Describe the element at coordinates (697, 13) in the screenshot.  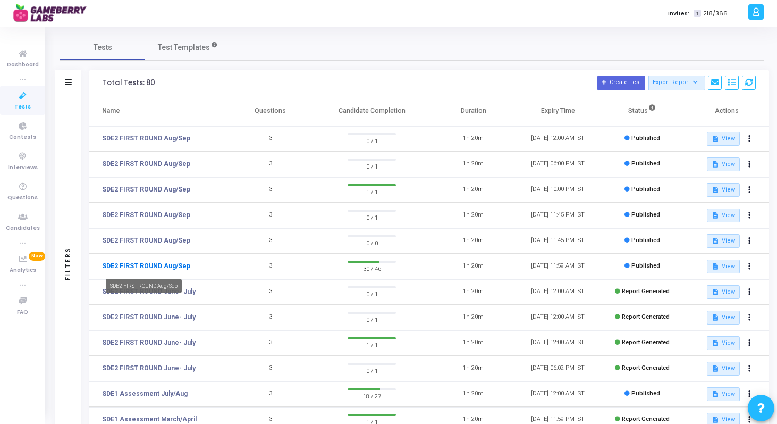
I see `span: T` at that location.